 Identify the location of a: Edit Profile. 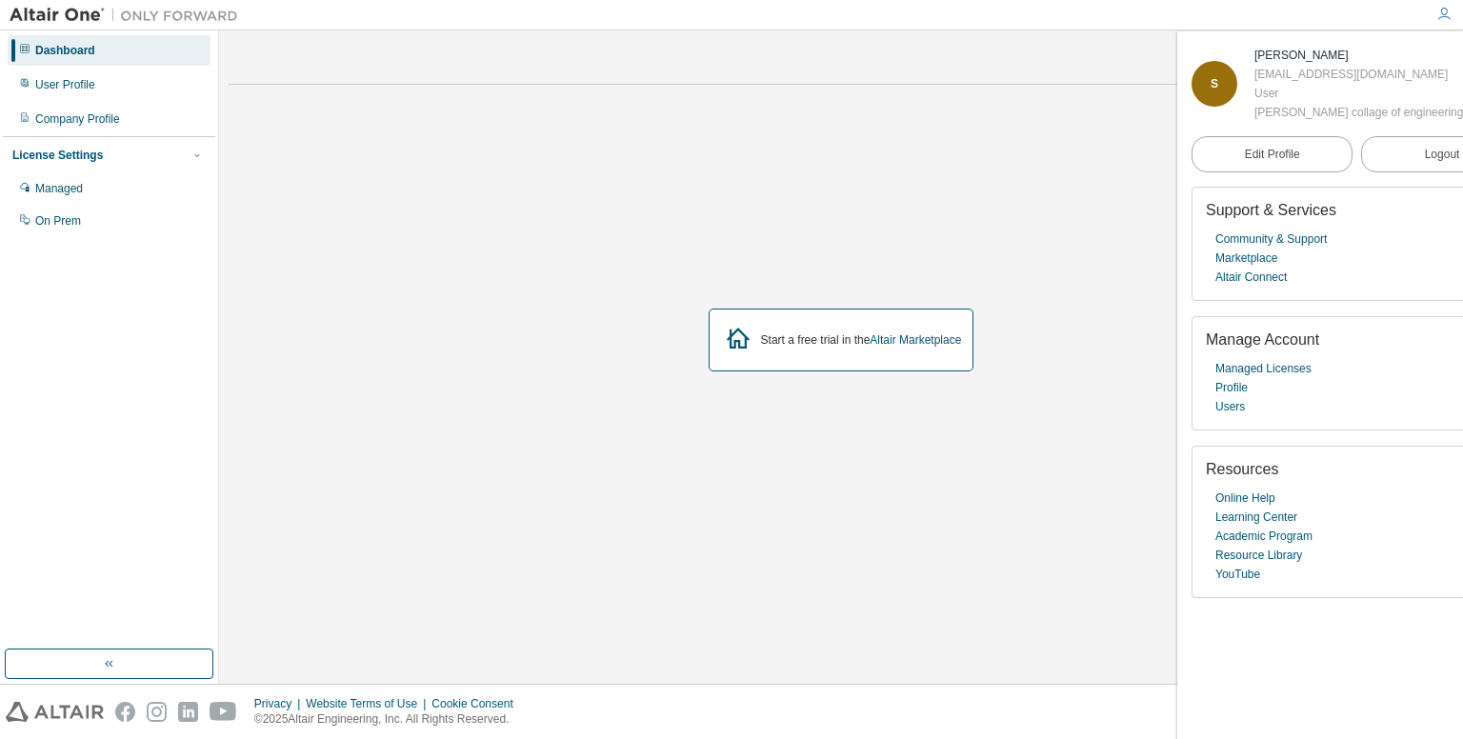
(1271, 154).